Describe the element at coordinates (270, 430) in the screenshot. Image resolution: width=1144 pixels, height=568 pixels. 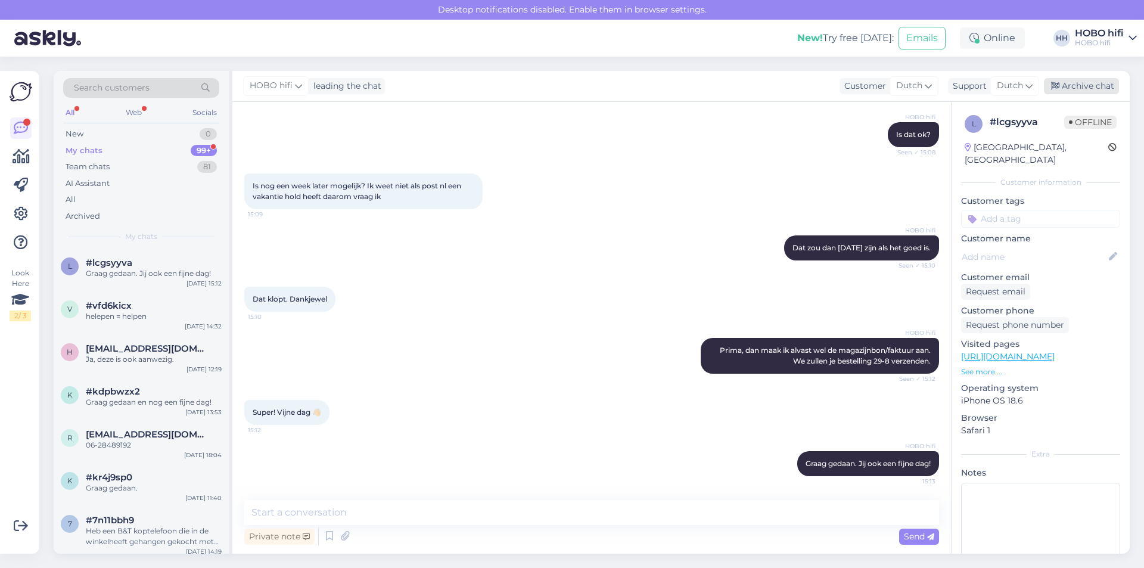
I see `span: 15:12` at that location.